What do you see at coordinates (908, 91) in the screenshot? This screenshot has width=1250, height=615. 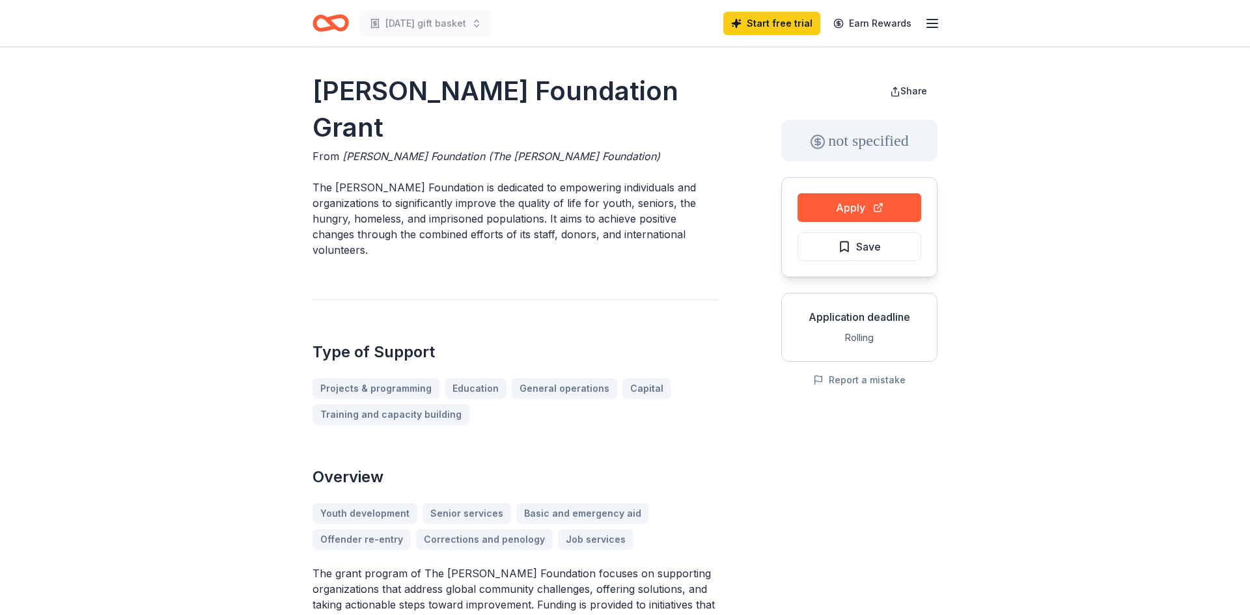 I see `button: Share` at bounding box center [908, 91].